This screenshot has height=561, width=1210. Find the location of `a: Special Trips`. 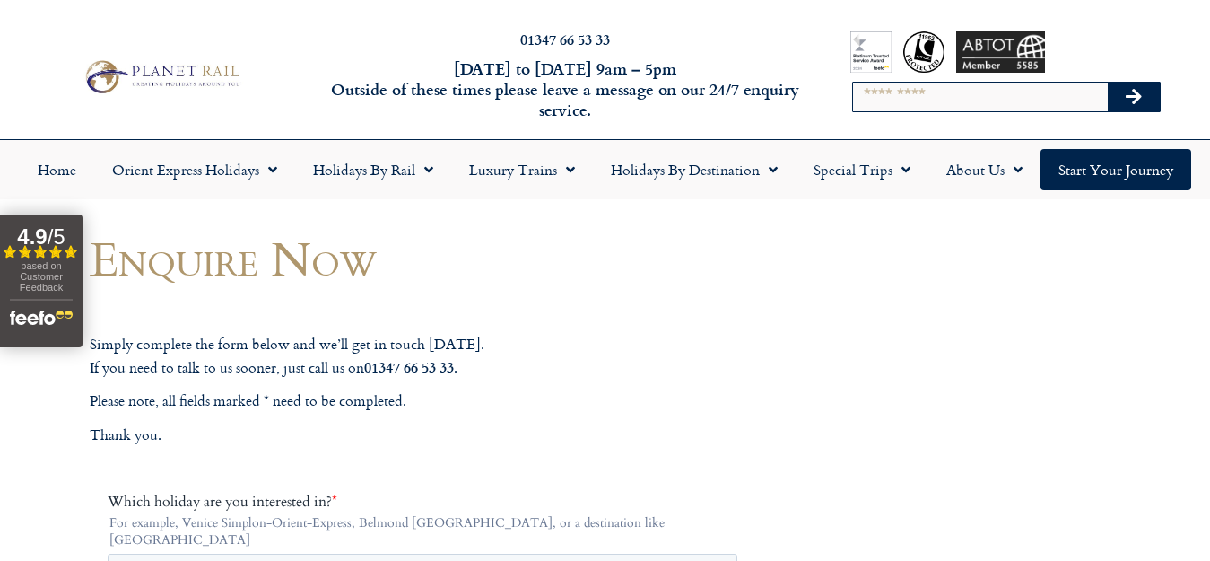

a: Special Trips is located at coordinates (862, 170).